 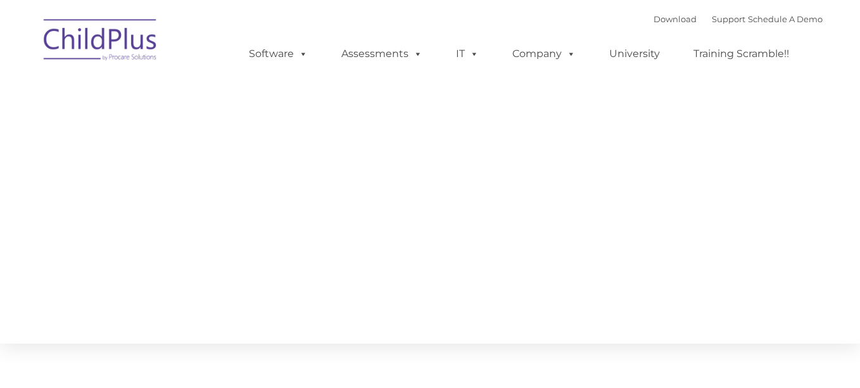 What do you see at coordinates (544, 54) in the screenshot?
I see `a: Company` at bounding box center [544, 54].